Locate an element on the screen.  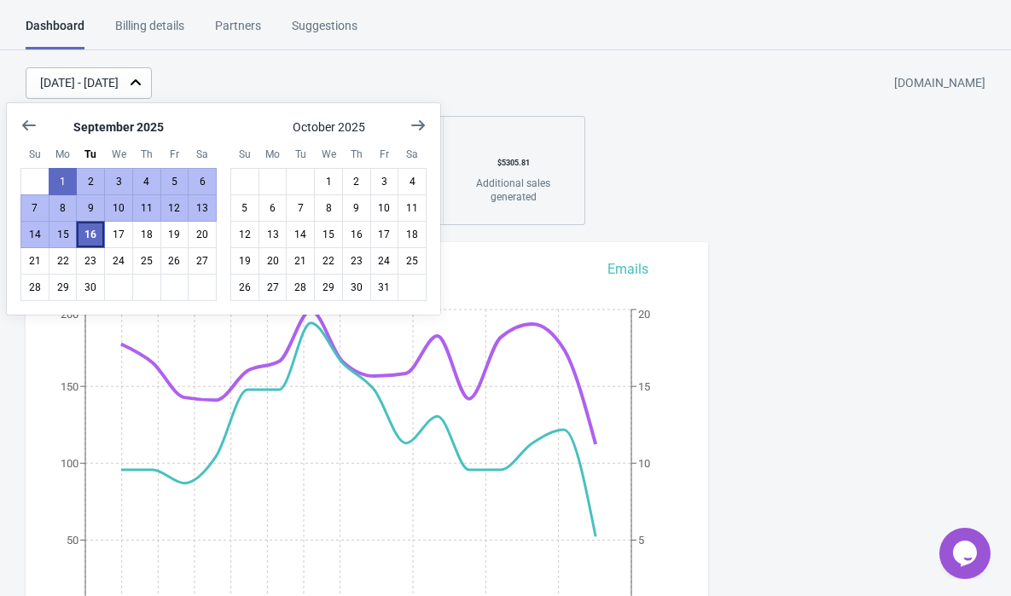
tspan: 50 is located at coordinates (73, 540).